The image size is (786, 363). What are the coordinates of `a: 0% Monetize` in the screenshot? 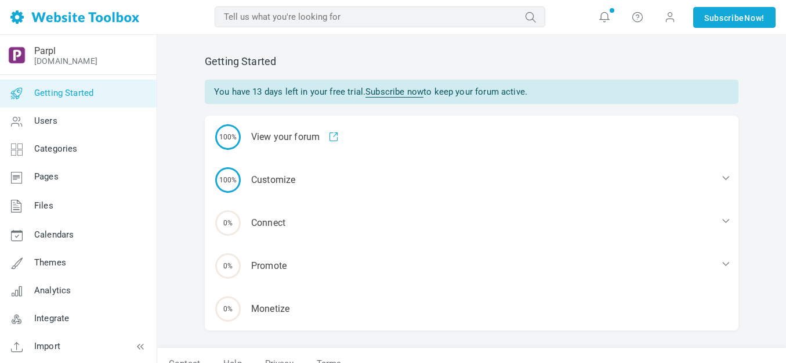 It's located at (472, 309).